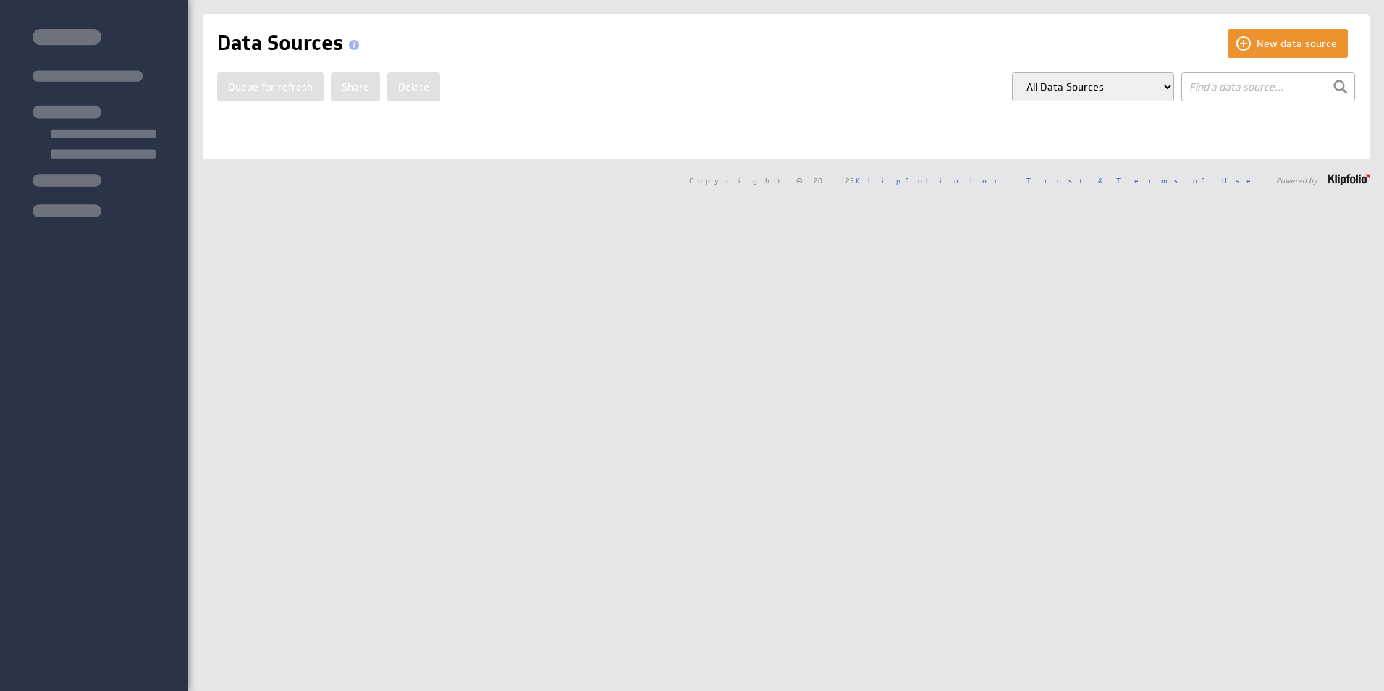  I want to click on span: Powered by, so click(1296, 180).